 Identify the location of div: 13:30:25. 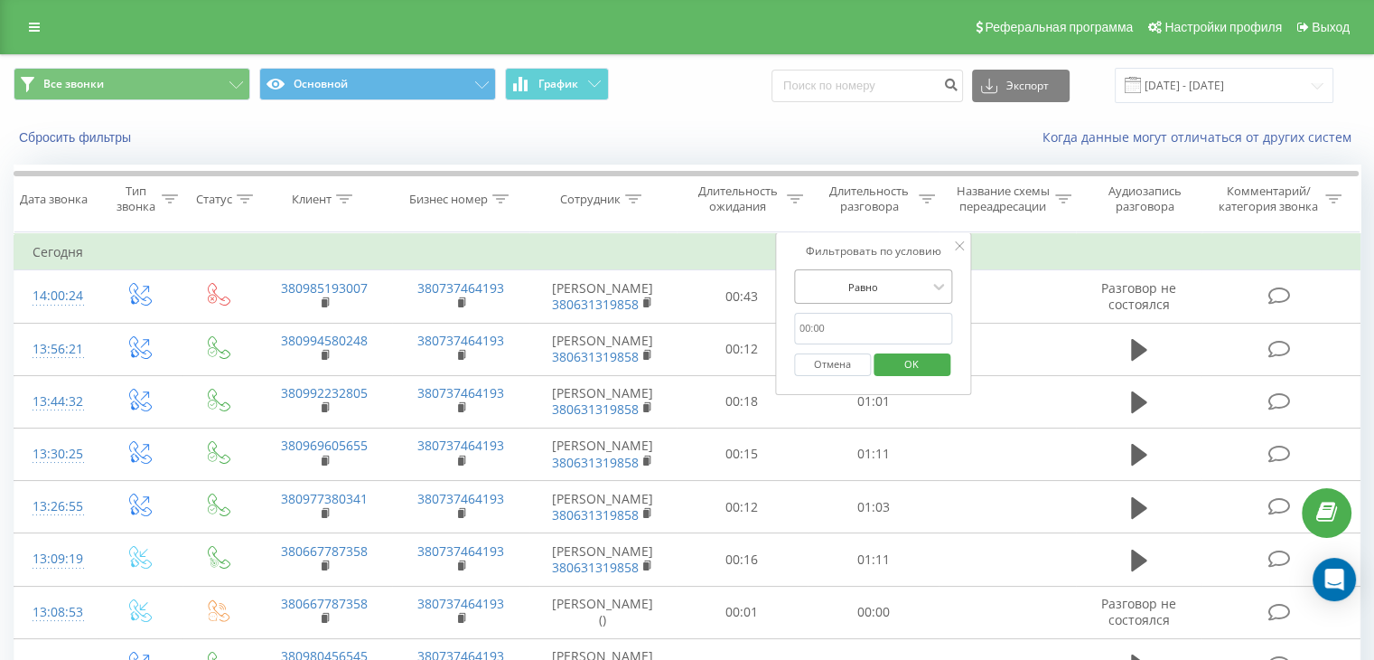
(56, 454).